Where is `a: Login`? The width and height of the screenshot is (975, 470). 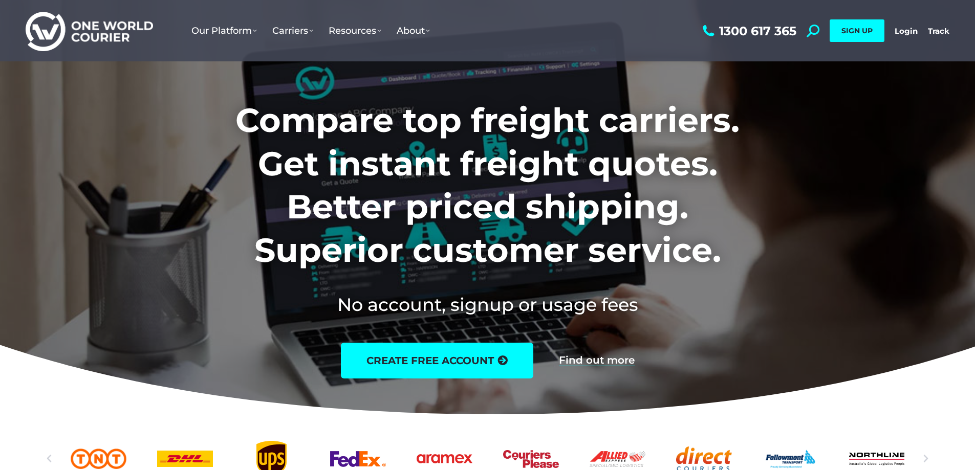 a: Login is located at coordinates (906, 31).